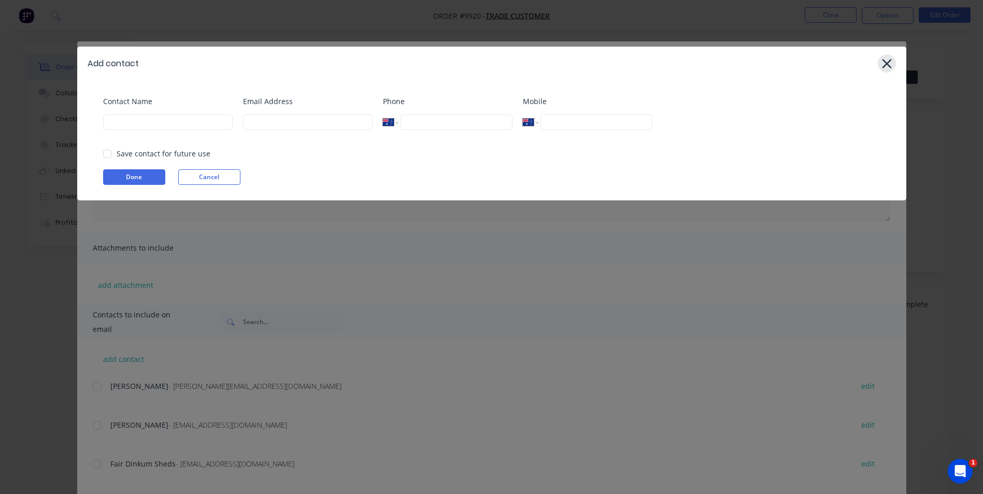 The width and height of the screenshot is (983, 494). I want to click on button: Cancel, so click(209, 177).